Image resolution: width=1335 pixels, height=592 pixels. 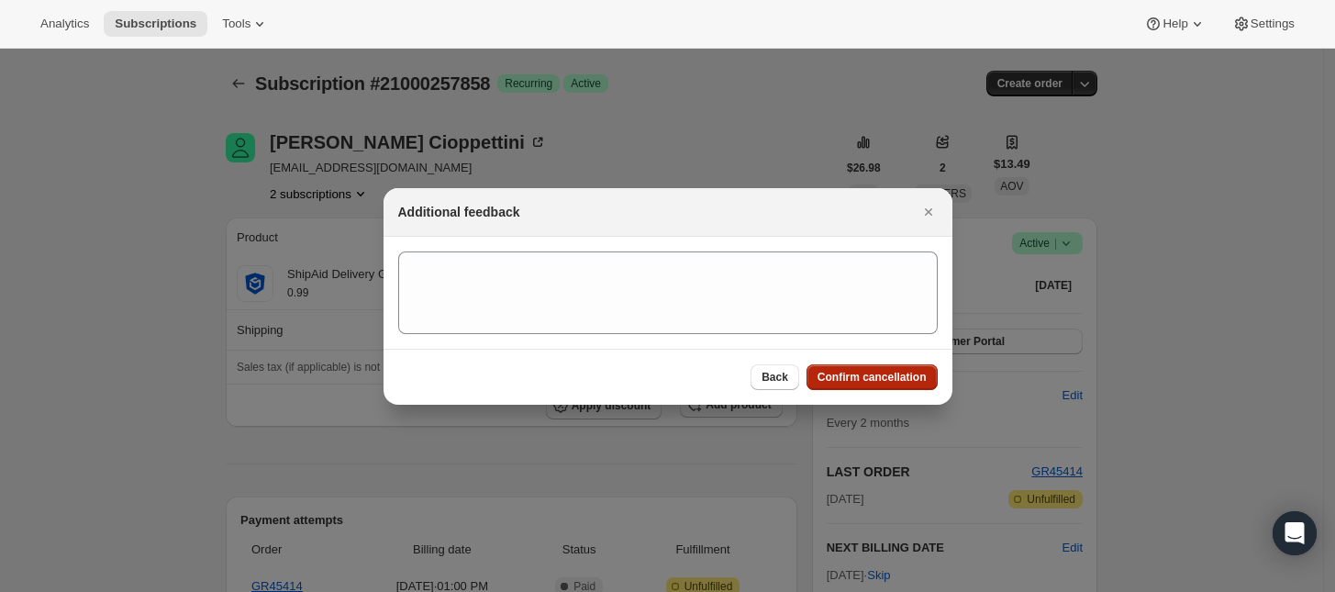 I want to click on h2: Additional feedback, so click(x=459, y=212).